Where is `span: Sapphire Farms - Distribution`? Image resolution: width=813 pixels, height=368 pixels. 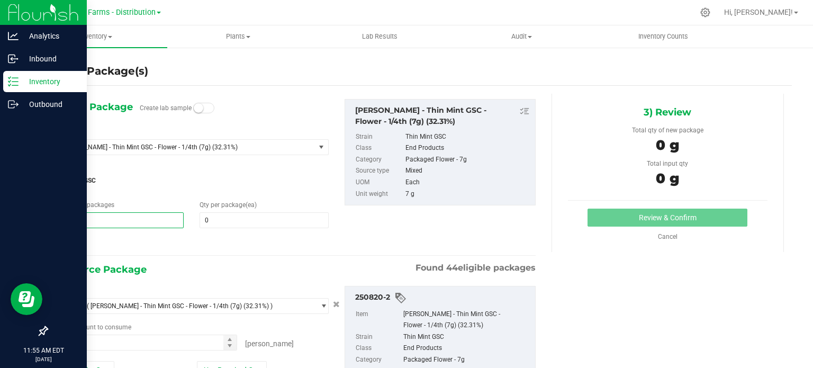 span: Sapphire Farms - Distribution is located at coordinates (105, 12).